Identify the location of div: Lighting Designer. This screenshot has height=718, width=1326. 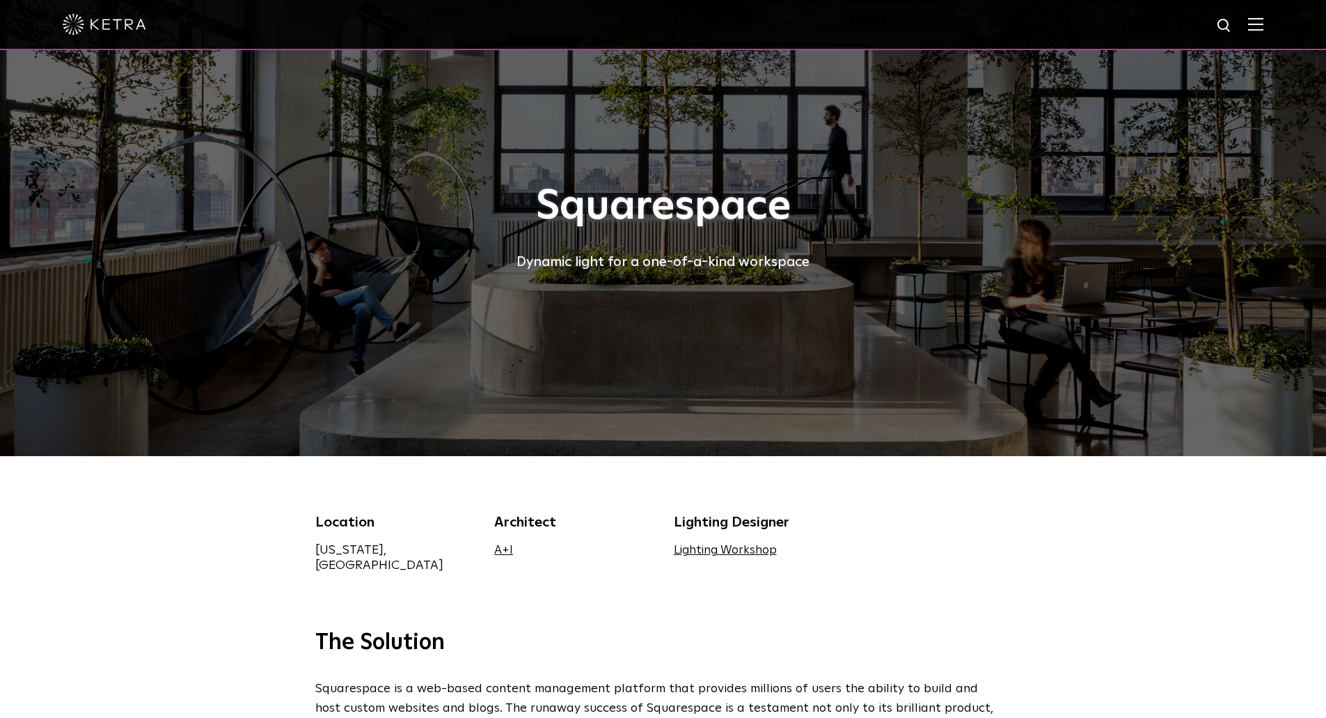
(753, 522).